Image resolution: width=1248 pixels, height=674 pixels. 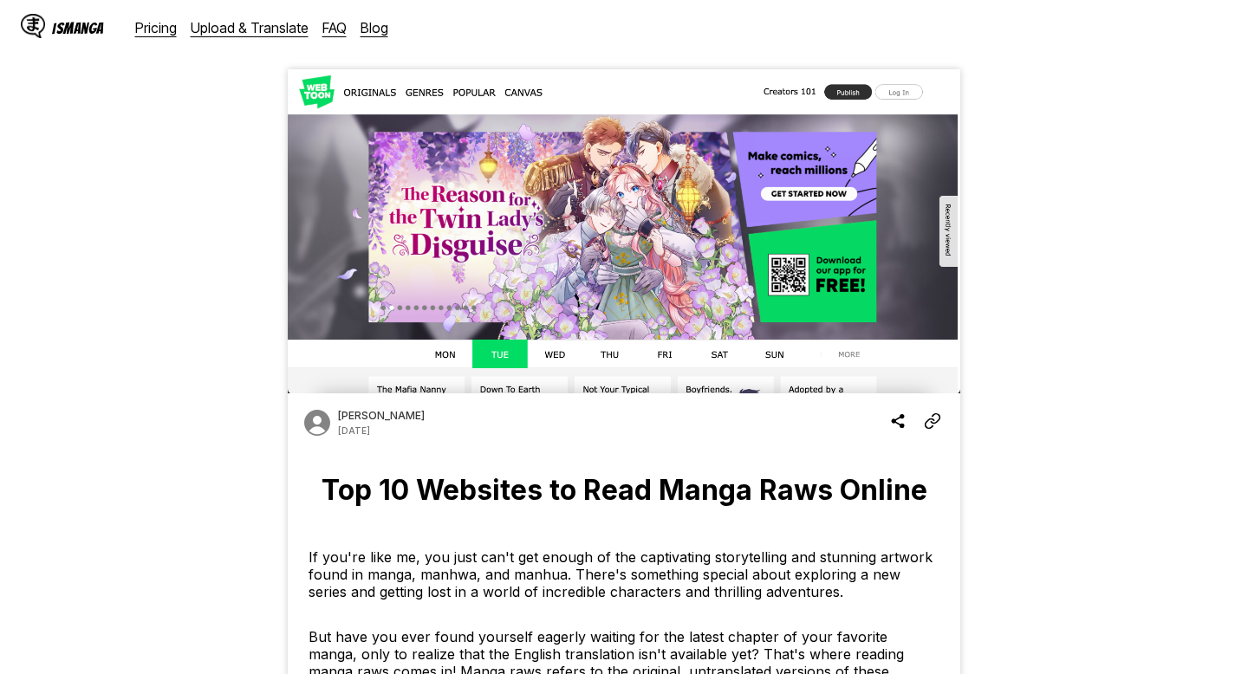 I want to click on a: Blog, so click(x=375, y=28).